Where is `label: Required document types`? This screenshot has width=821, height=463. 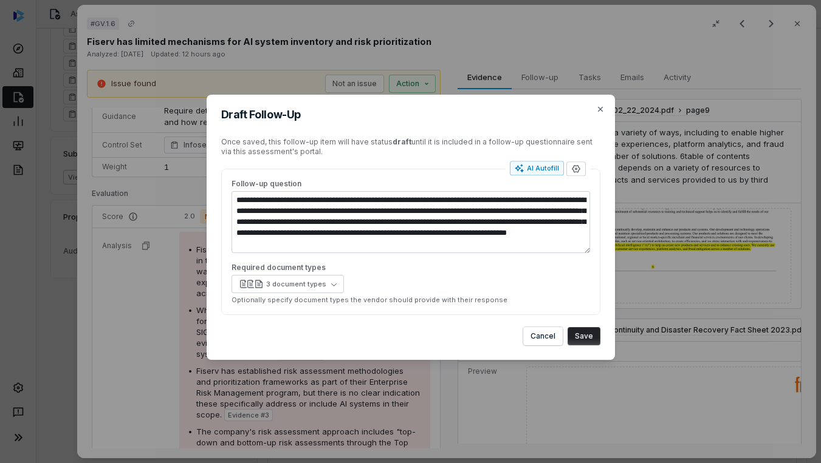 label: Required document types is located at coordinates (411, 268).